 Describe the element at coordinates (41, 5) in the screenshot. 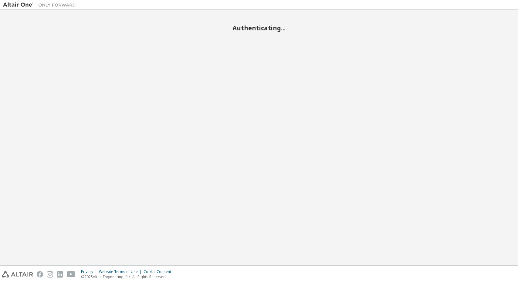

I see `img: Altair One` at that location.